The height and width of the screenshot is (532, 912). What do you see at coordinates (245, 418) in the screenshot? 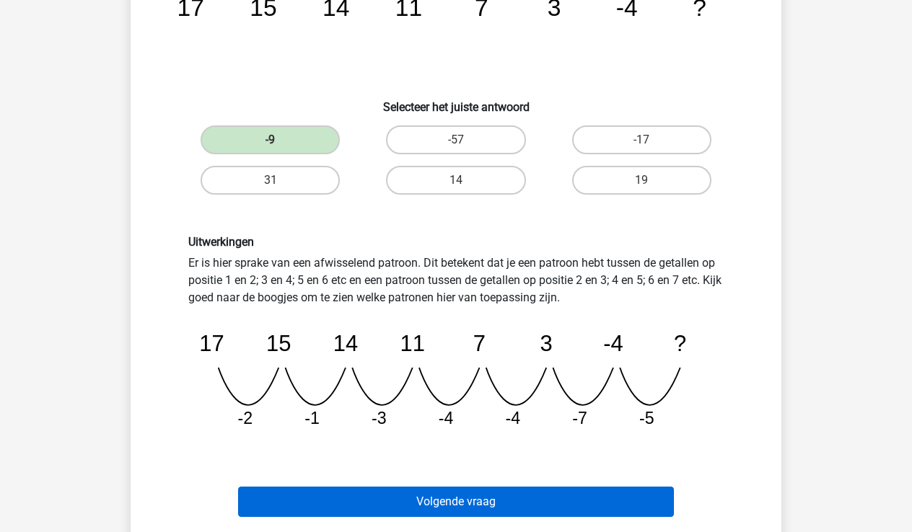
I see `tspan: -2` at bounding box center [245, 418].